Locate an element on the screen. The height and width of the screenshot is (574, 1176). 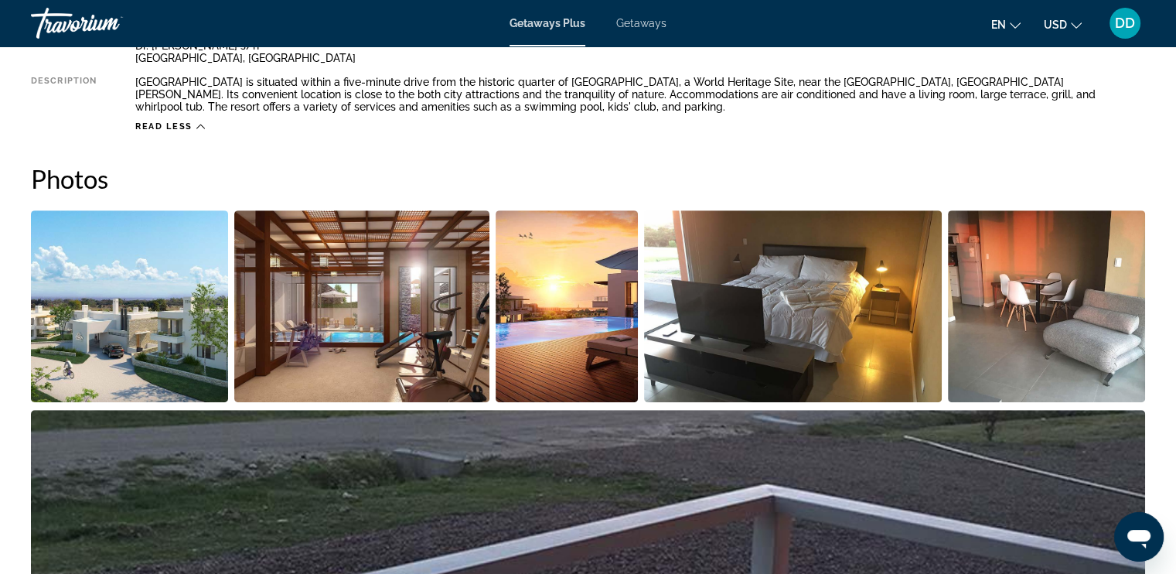
button: Change currency is located at coordinates (1063, 24).